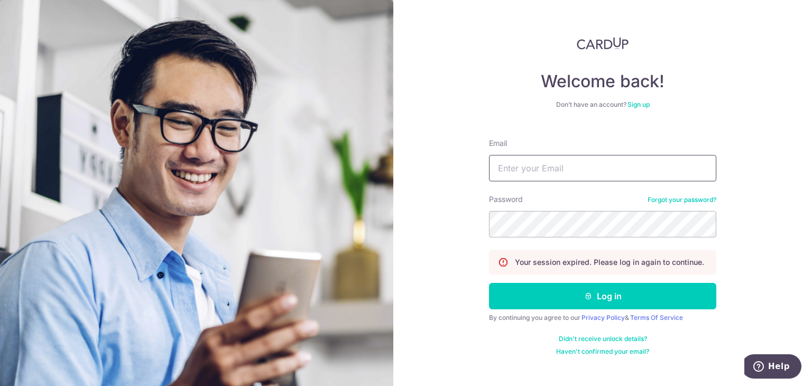  I want to click on a: Privacy Policy, so click(603, 317).